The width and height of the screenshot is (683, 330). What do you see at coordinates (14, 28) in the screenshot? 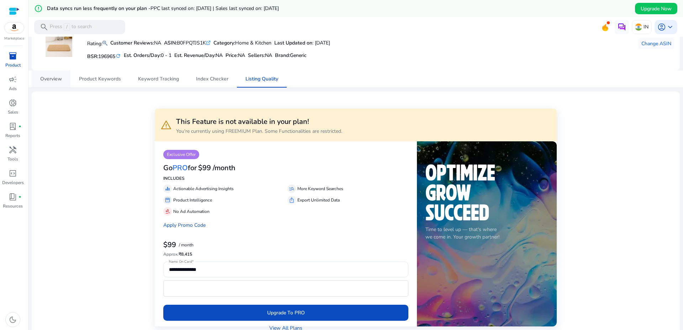
I see `img: amazon.svg` at bounding box center [14, 28].